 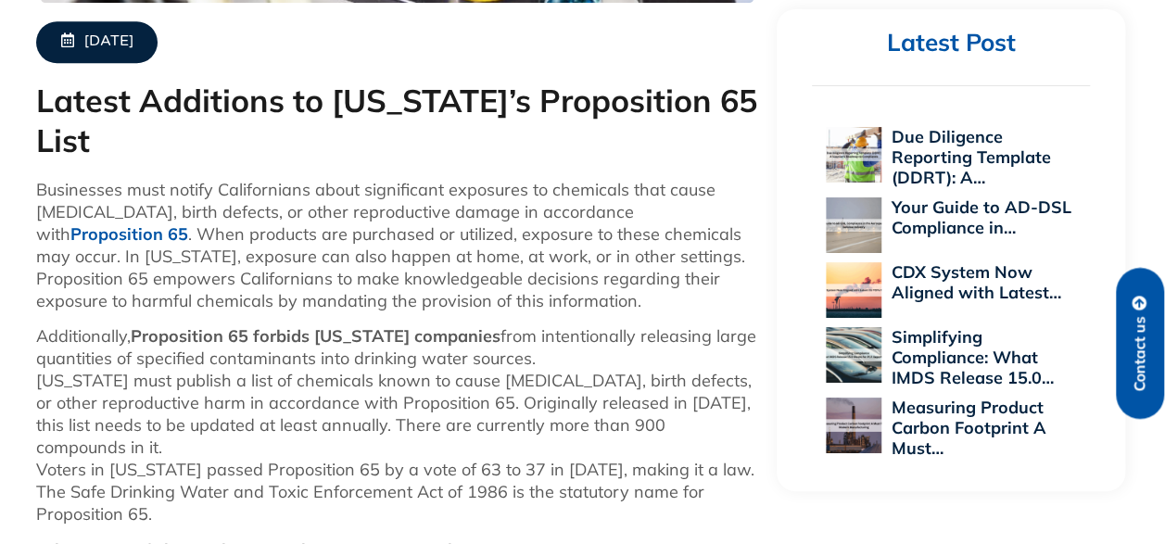 What do you see at coordinates (853, 155) in the screenshot?
I see `img: Due Diligence Reporting Template (DDRT): A Supplier’s Roadmap to Compliance` at bounding box center [853, 155].